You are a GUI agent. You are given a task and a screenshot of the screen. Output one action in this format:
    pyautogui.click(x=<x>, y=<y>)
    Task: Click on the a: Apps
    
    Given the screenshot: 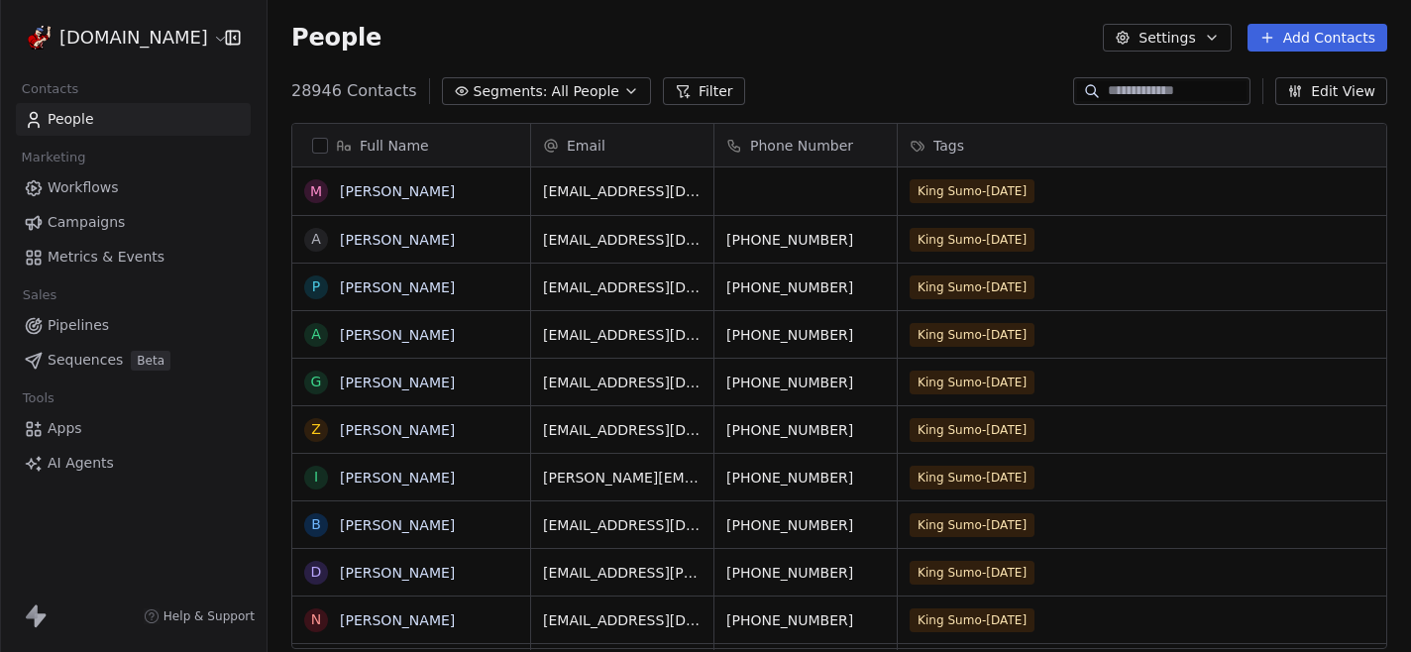 What is the action you would take?
    pyautogui.click(x=133, y=428)
    